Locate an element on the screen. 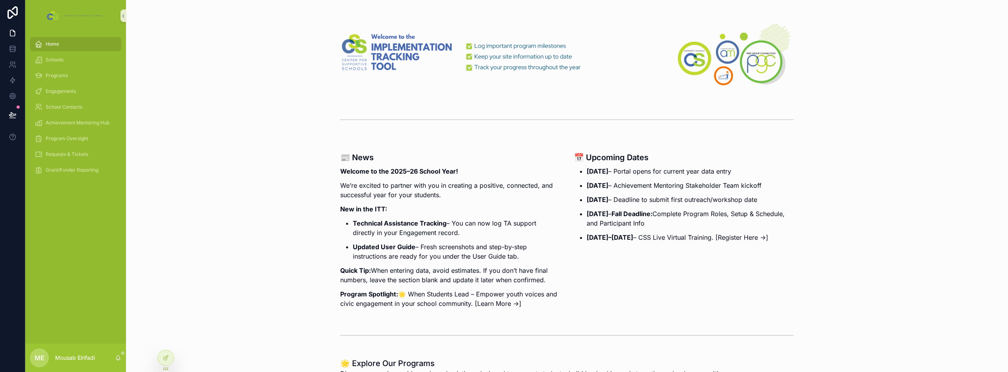 The image size is (1008, 372). strong: Welcome to the 2025–26 School Year! is located at coordinates (399, 171).